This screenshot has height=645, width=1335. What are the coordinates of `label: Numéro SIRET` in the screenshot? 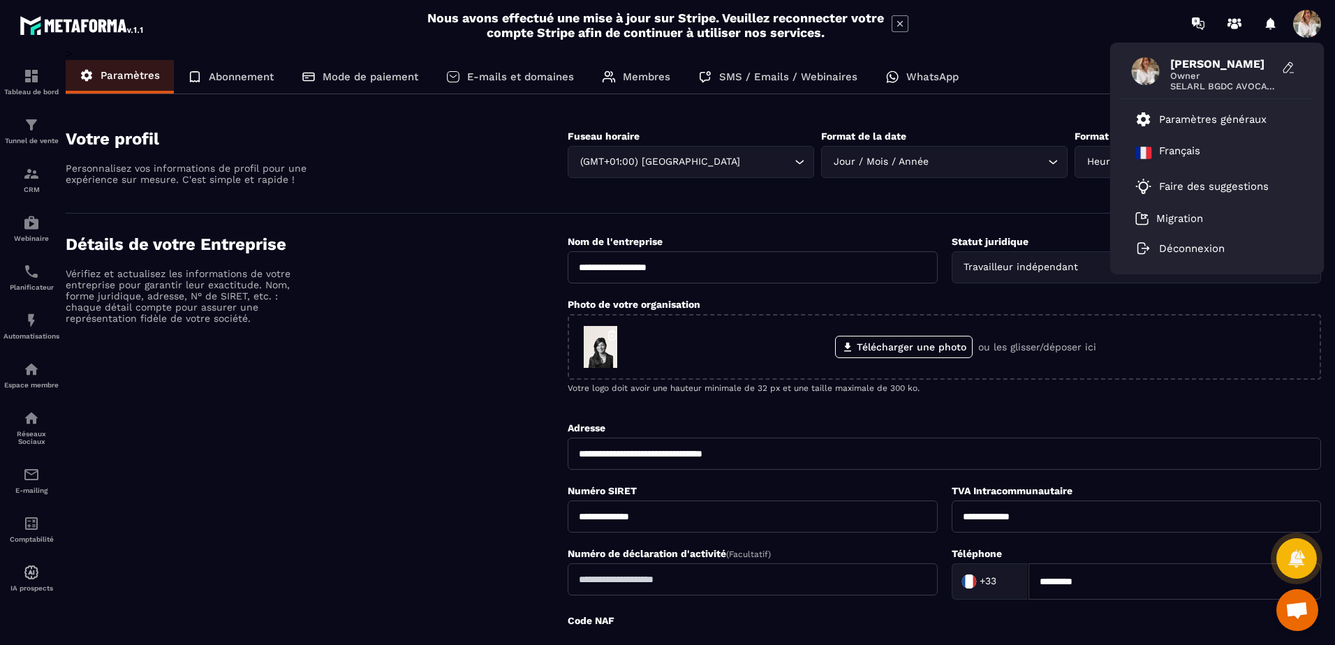 It's located at (602, 491).